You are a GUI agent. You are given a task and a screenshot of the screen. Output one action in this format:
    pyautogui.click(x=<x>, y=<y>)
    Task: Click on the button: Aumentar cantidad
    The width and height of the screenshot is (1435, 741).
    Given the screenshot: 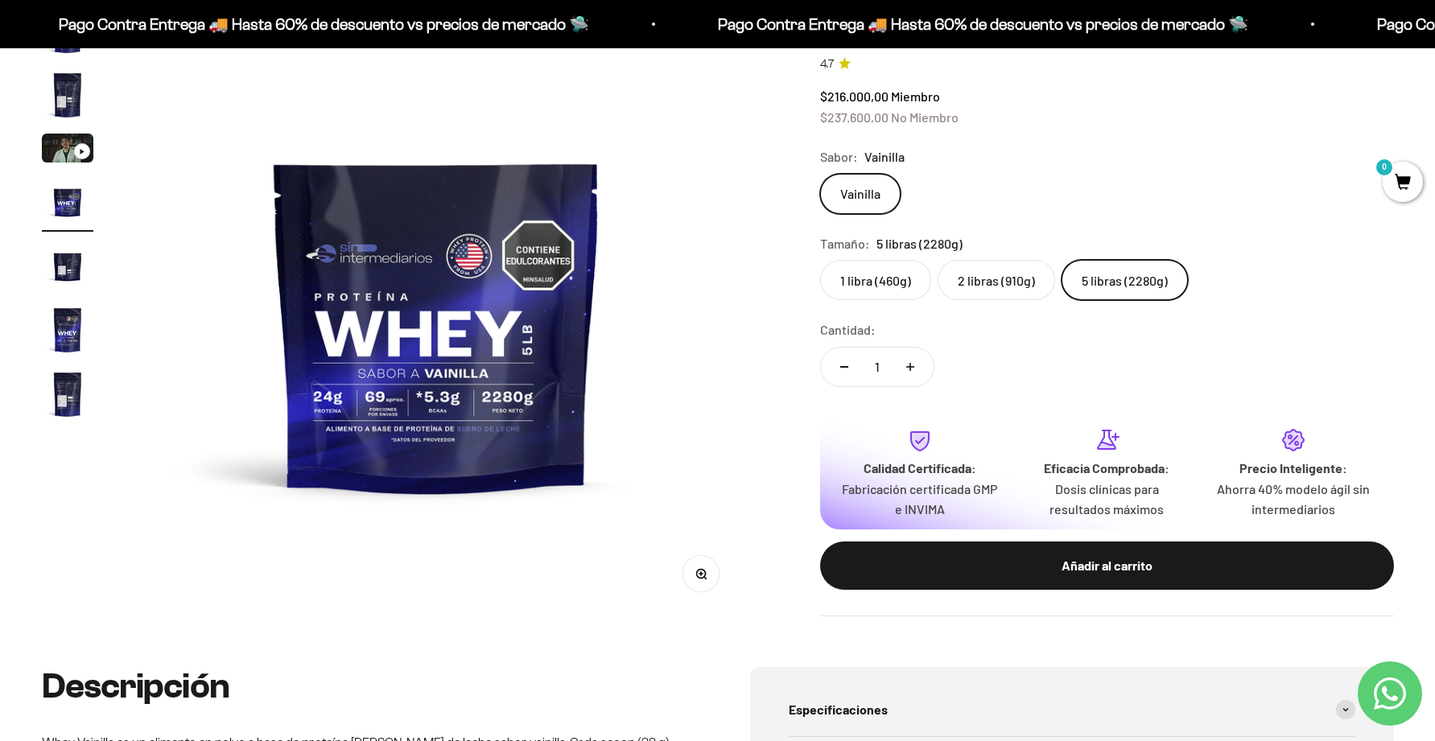 What is the action you would take?
    pyautogui.click(x=910, y=366)
    